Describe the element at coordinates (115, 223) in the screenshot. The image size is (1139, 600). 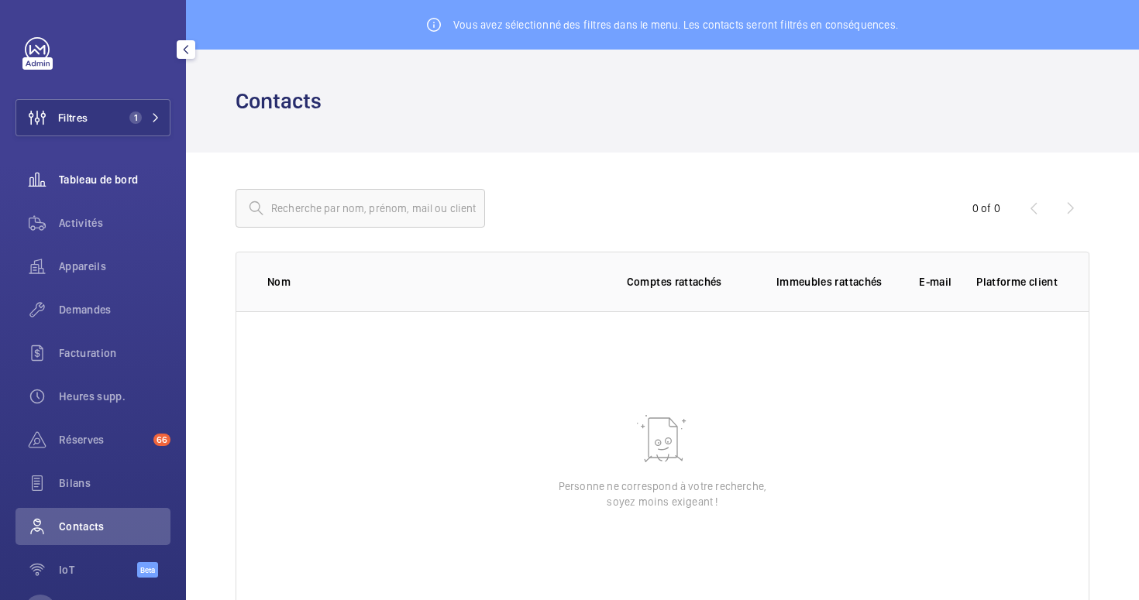
I see `span: Activités` at that location.